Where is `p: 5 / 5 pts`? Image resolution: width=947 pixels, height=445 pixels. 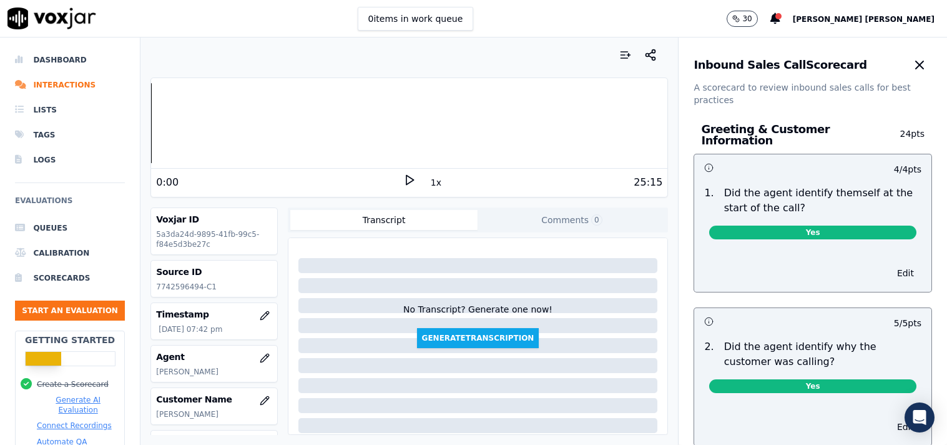
p: 5 / 5 pts is located at coordinates (908, 323).